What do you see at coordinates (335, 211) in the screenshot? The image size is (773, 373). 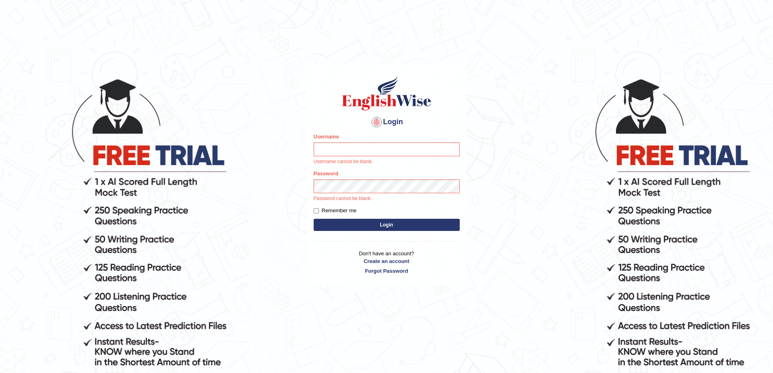 I see `label: Remember me` at bounding box center [335, 211].